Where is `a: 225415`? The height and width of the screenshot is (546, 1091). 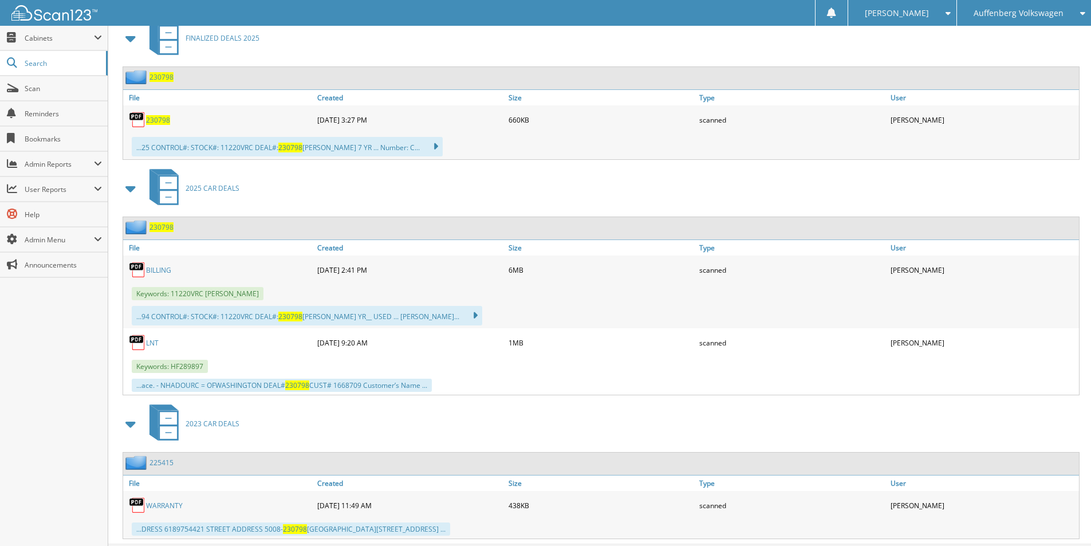 a: 225415 is located at coordinates (161, 462).